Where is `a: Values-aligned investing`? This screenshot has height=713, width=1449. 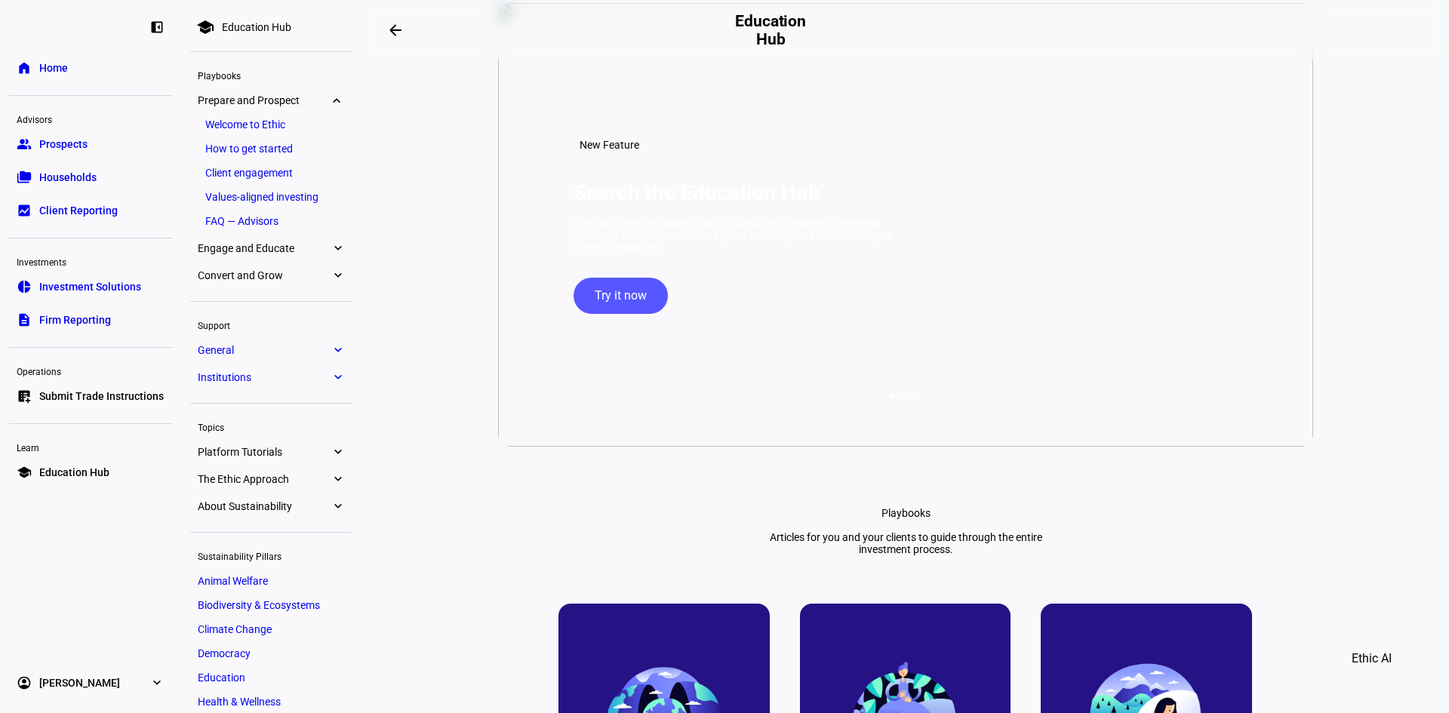 a: Values-aligned investing is located at coordinates (271, 197).